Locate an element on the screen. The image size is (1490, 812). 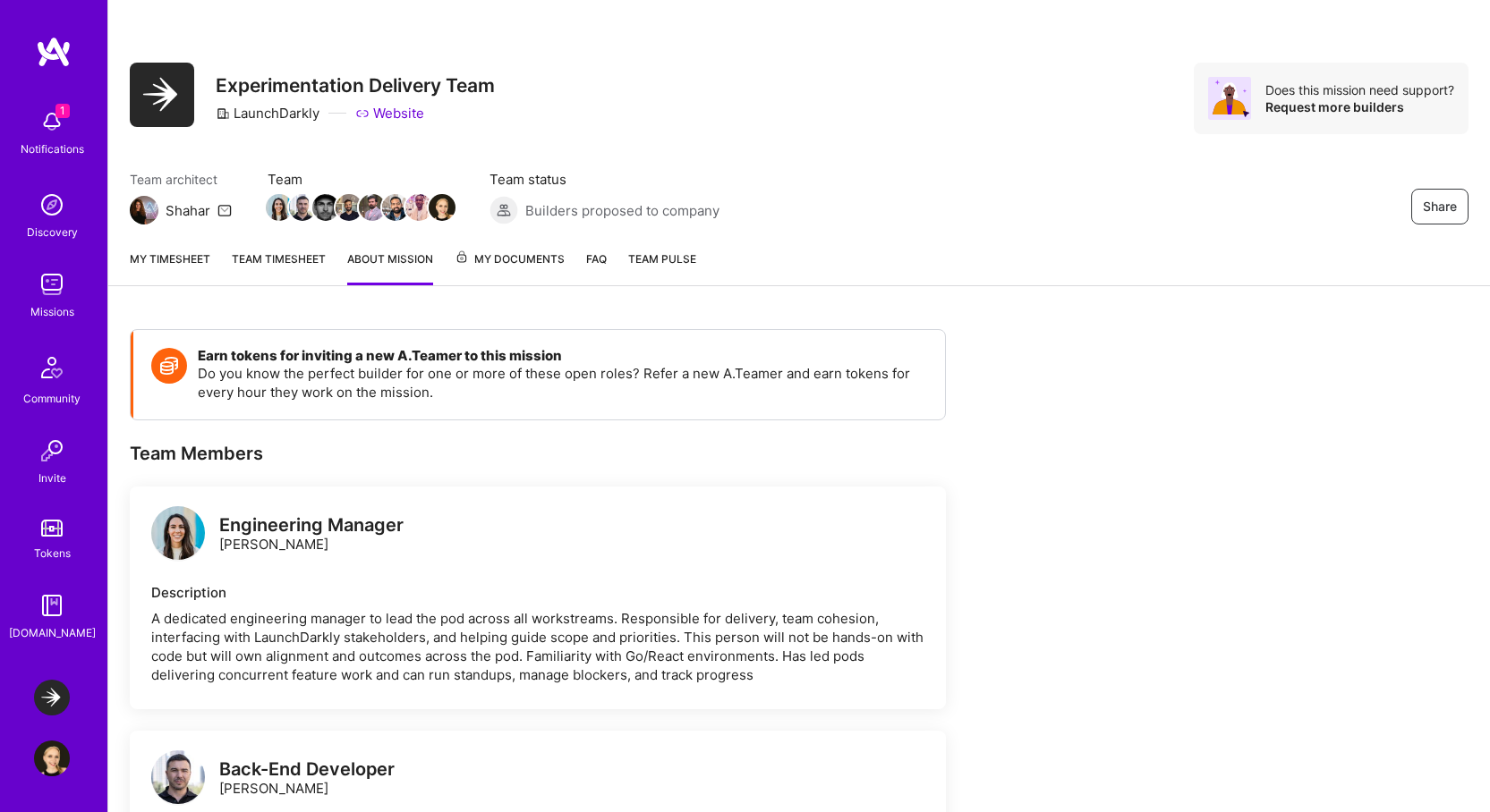
img: Team Architect is located at coordinates (144, 210).